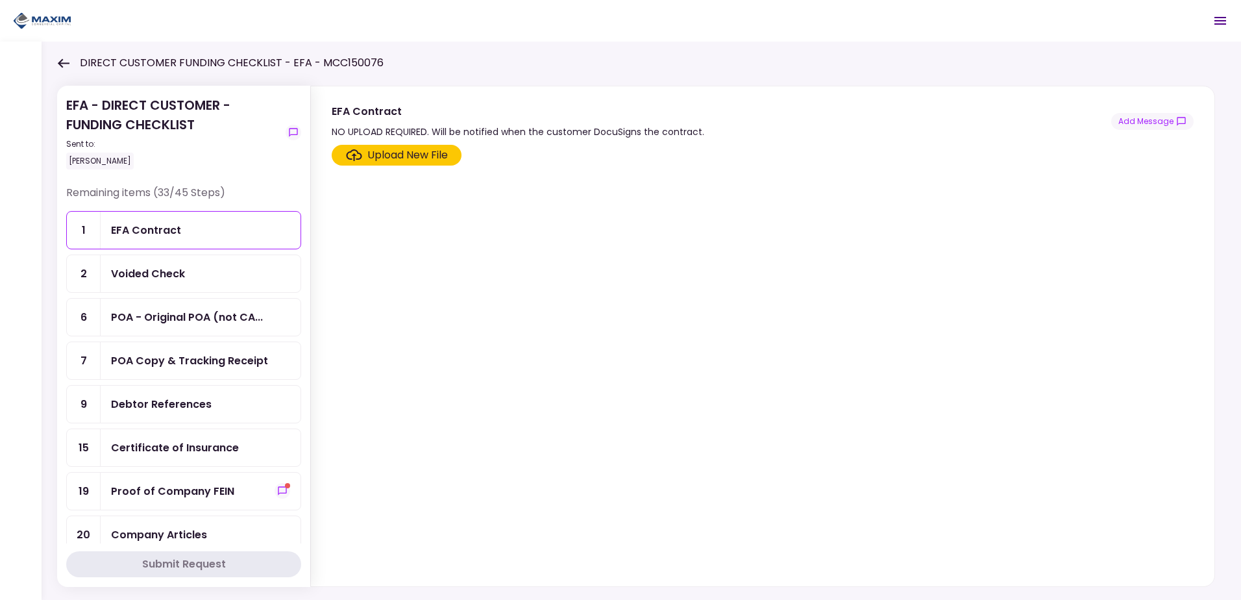 The height and width of the screenshot is (600, 1241). What do you see at coordinates (184, 360) in the screenshot?
I see `a: 7POA Copy & Tracking Receipt` at bounding box center [184, 360].